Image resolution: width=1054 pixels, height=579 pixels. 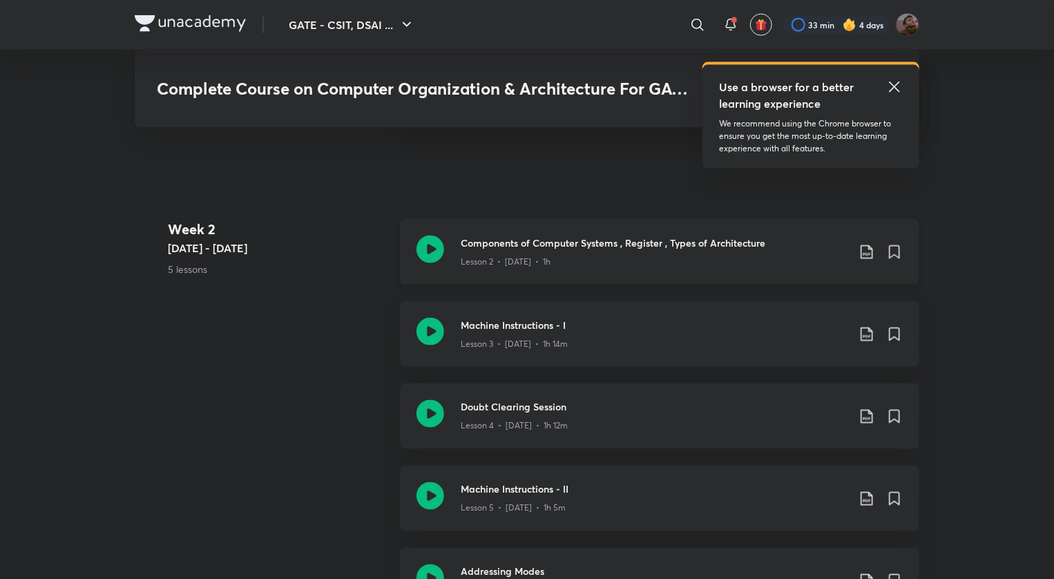 I want to click on p: We recommend using the Chrome browser to ensure you get the most up-to-date learning experience w..., so click(x=811, y=136).